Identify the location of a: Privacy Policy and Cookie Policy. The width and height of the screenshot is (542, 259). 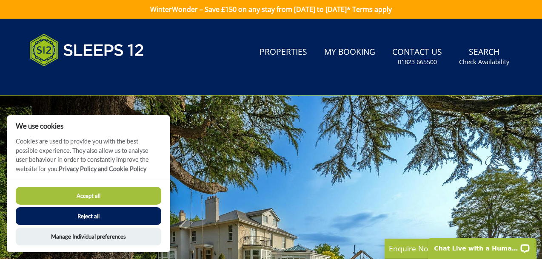
(102, 169).